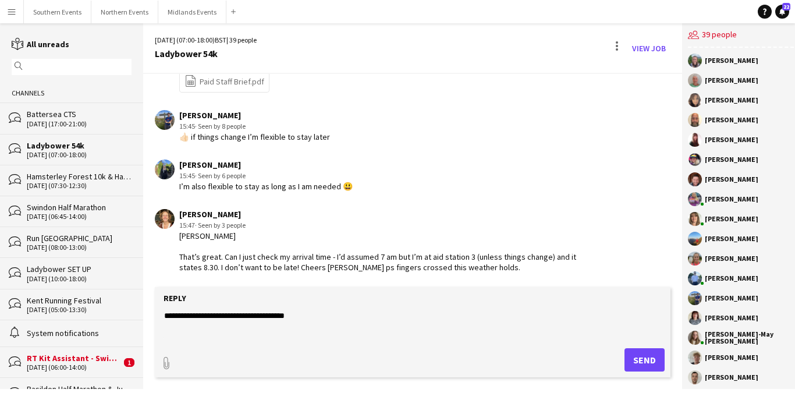  I want to click on div: 39 people, so click(741, 36).